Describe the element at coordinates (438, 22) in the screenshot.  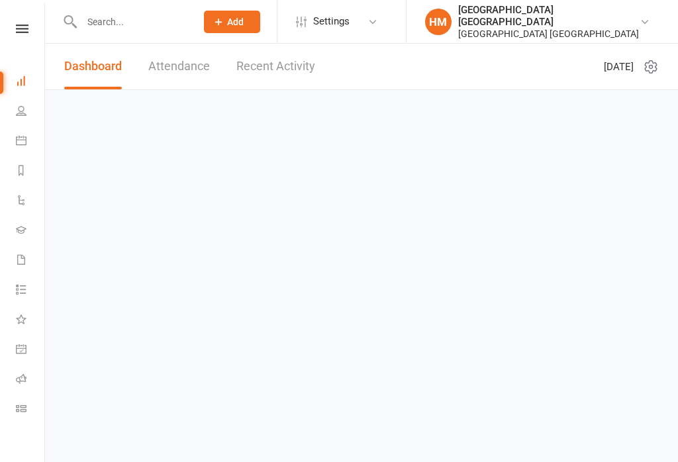
I see `div: HM` at that location.